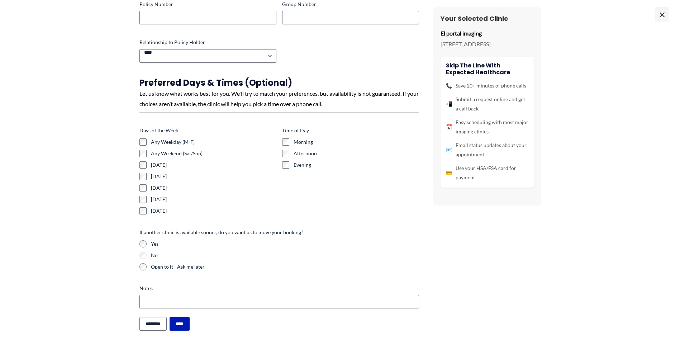 The image size is (680, 345). Describe the element at coordinates (285, 267) in the screenshot. I see `label: Open to it - Ask me later` at that location.